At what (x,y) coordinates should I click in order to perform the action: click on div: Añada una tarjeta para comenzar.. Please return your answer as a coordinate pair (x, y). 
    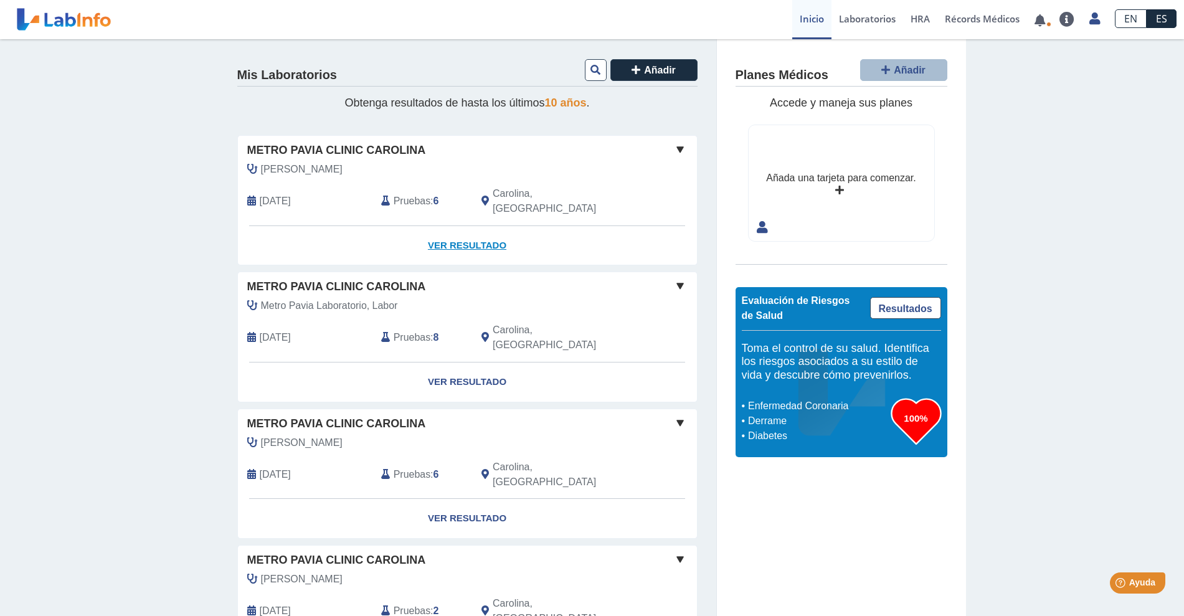
    Looking at the image, I should click on (841, 178).